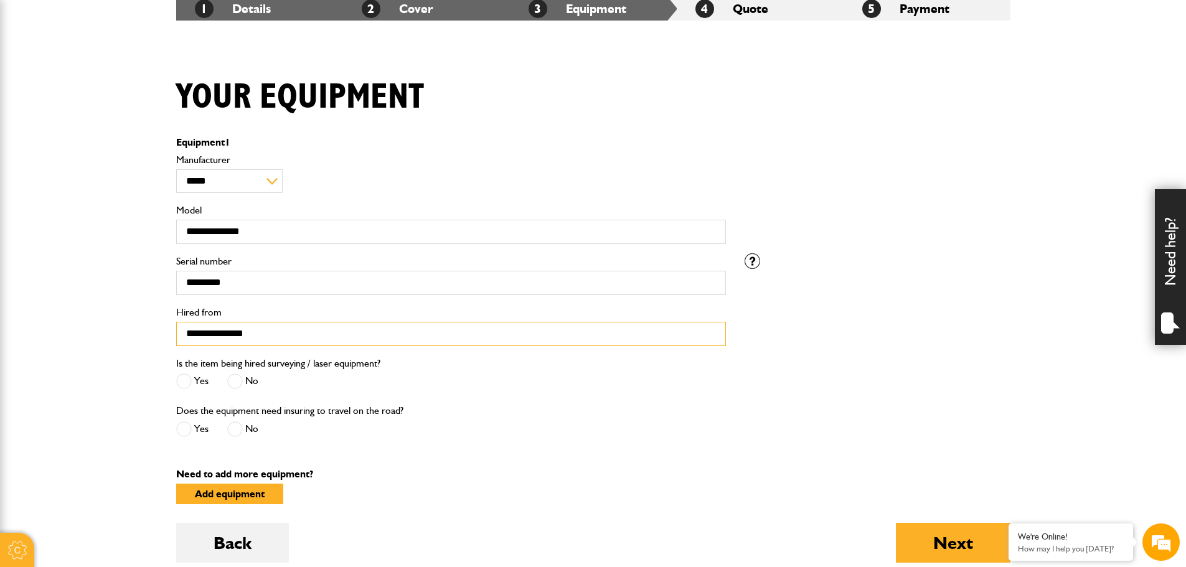 The height and width of the screenshot is (567, 1186). Describe the element at coordinates (397, 9) in the screenshot. I see `a: 2Cover` at that location.